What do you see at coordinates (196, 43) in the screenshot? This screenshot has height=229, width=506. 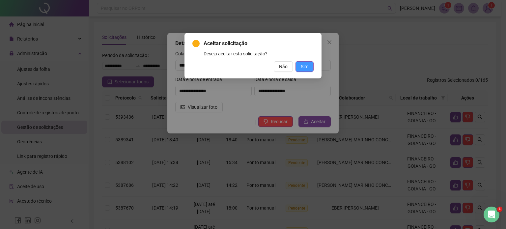 I see `span: exclamation-circle` at bounding box center [196, 43].